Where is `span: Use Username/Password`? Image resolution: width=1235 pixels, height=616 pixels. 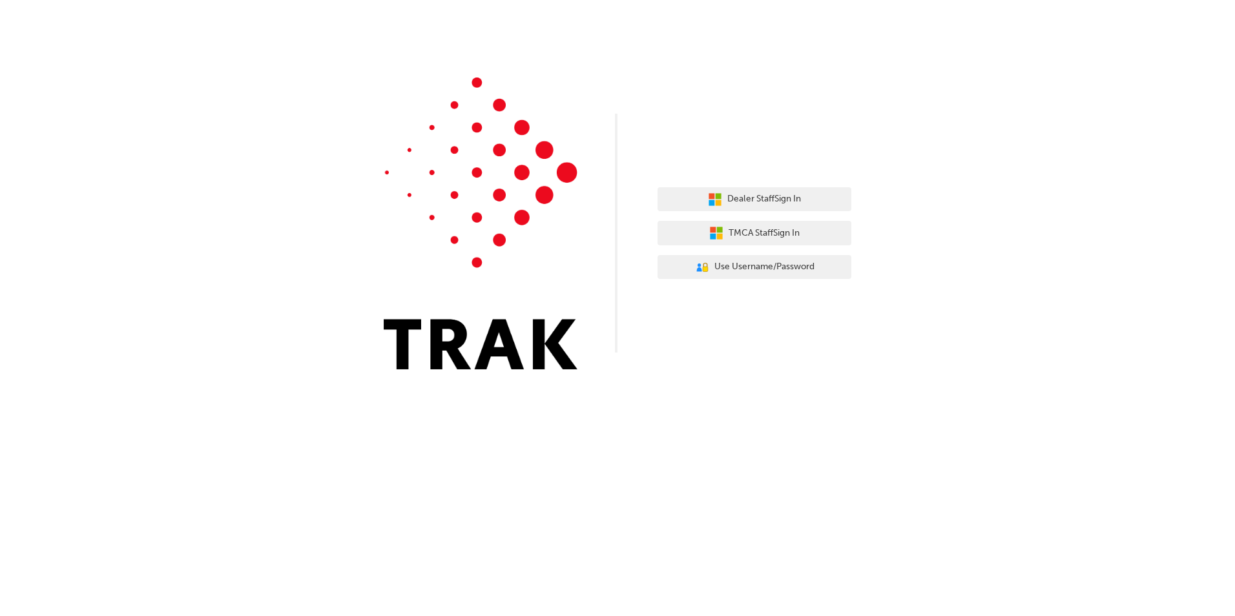 span: Use Username/Password is located at coordinates (764, 267).